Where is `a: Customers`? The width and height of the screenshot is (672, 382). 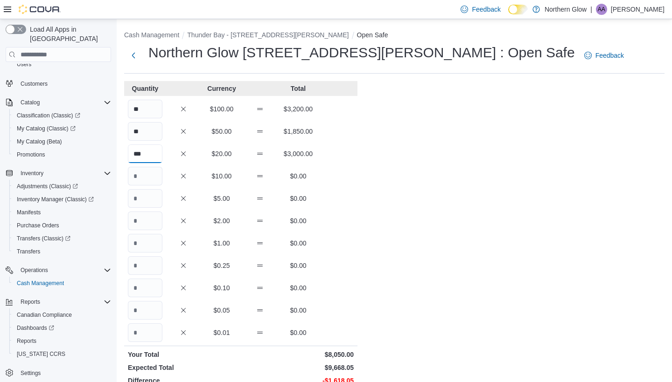 a: Customers is located at coordinates (34, 84).